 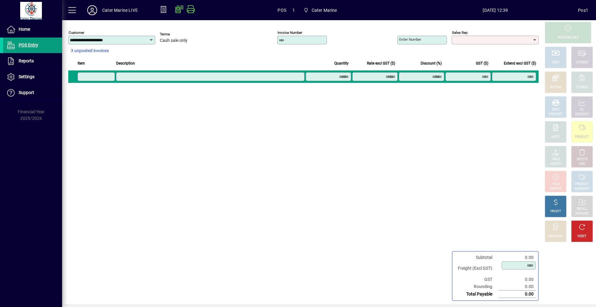 What do you see at coordinates (556, 62) in the screenshot?
I see `div: CASH` at bounding box center [556, 62].